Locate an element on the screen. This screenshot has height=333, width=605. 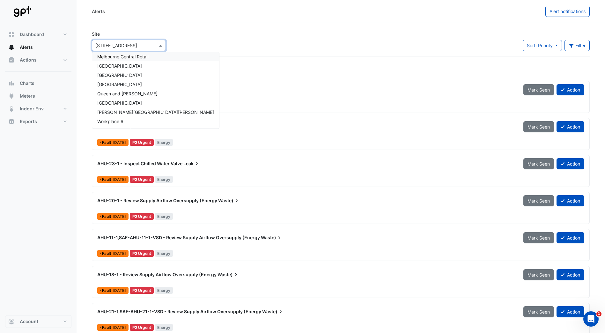
span: Fri 06-Jun-2025 07:02 AEST is located at coordinates (119, 327).